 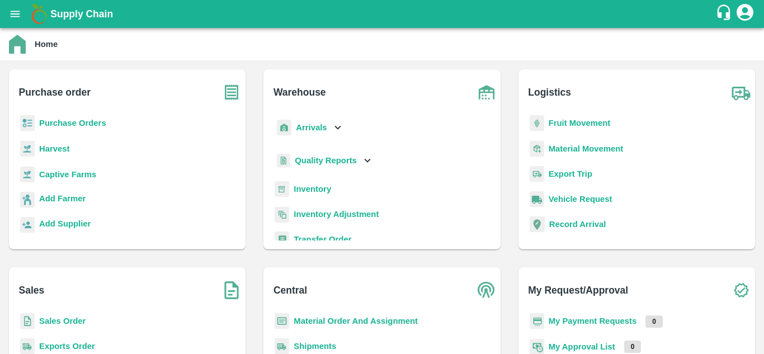 I want to click on b: Material Movement, so click(x=586, y=149).